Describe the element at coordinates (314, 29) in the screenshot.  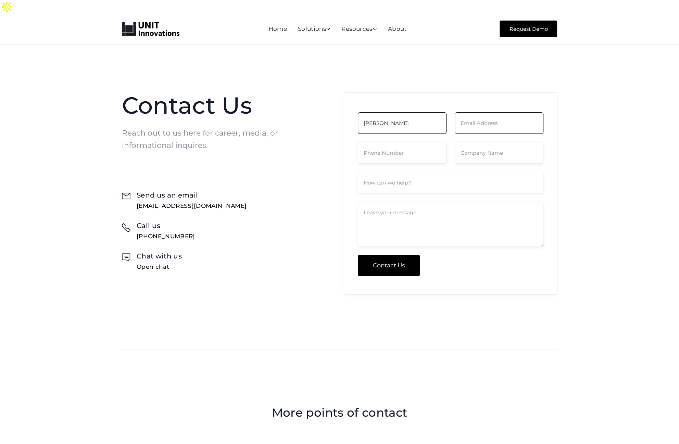
I see `div: Solutions` at that location.